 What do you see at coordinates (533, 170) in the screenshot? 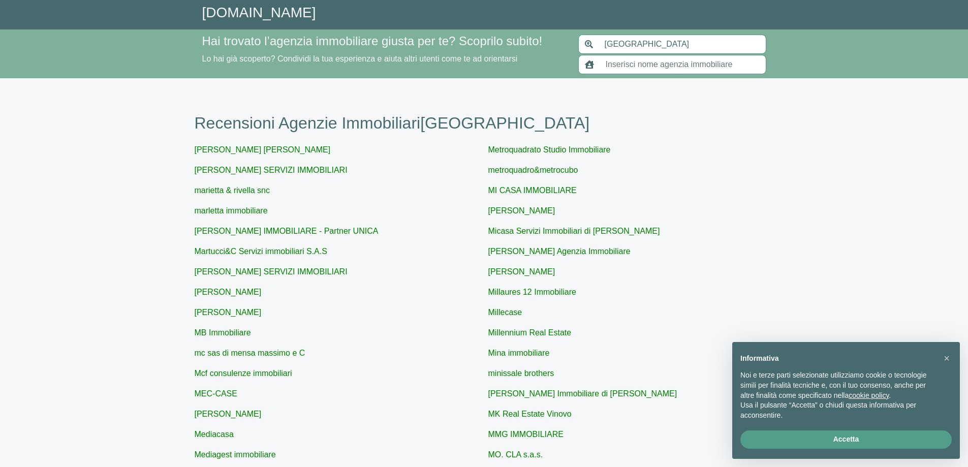
I see `a: metroquadro&metrocubo` at bounding box center [533, 170].